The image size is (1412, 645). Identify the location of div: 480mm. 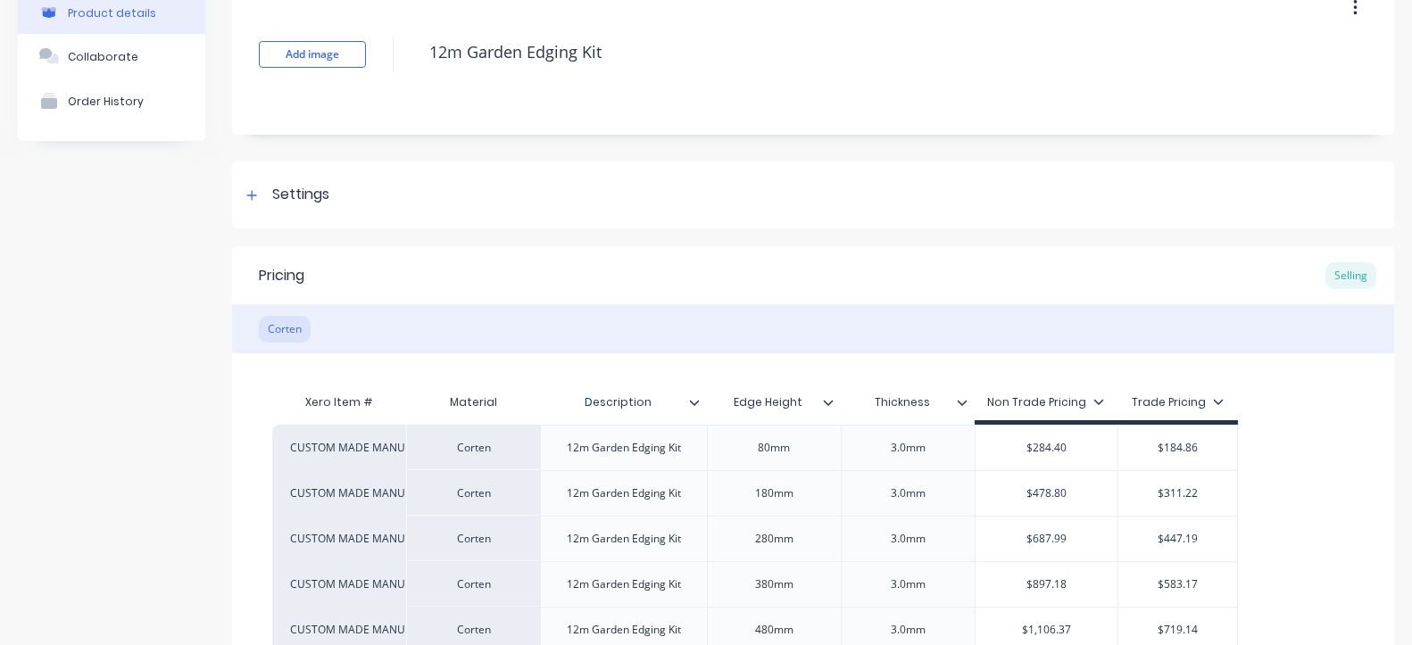
(774, 630).